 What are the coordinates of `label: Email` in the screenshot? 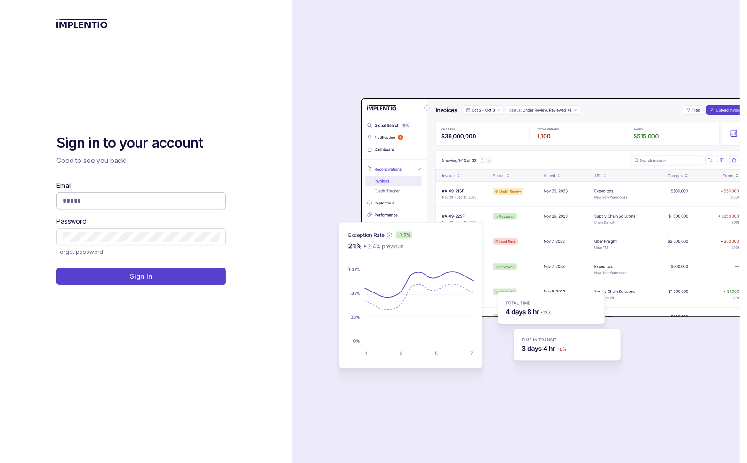 It's located at (64, 186).